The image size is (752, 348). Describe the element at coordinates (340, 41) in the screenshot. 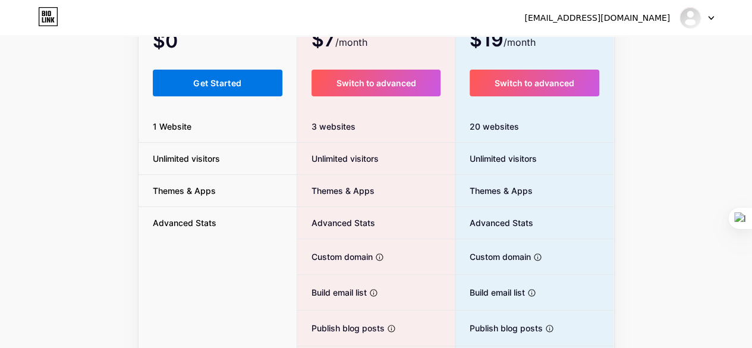

I see `span: $7` at that location.